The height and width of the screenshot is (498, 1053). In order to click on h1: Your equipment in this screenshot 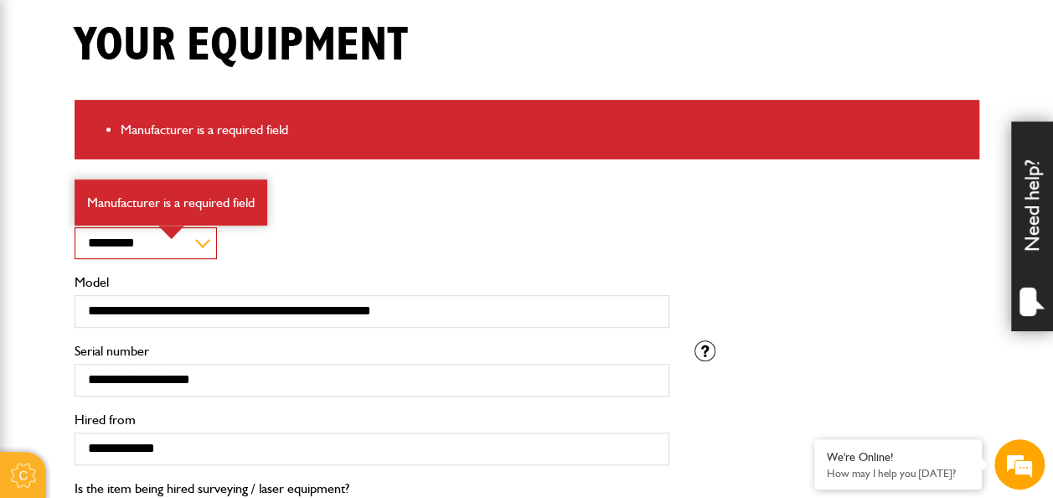, I will do `click(241, 45)`.